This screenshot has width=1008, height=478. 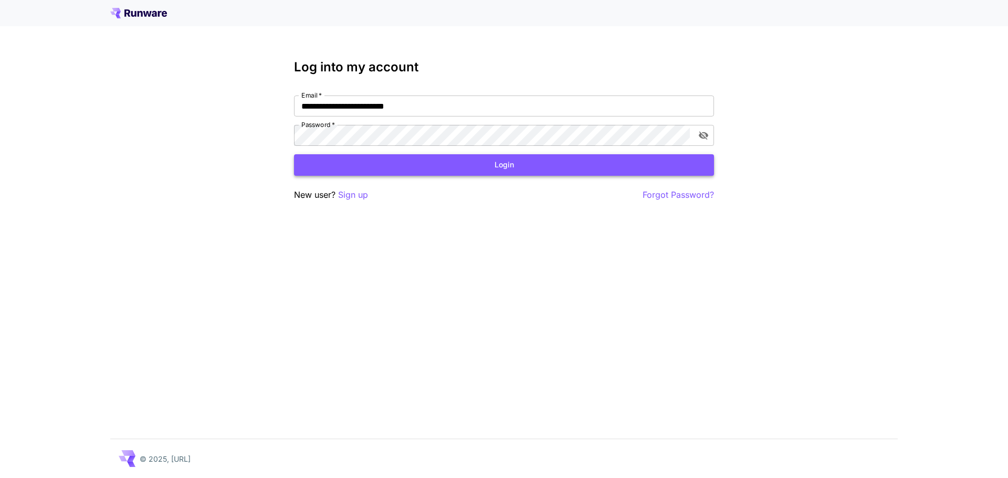 I want to click on p: New user?, so click(x=331, y=195).